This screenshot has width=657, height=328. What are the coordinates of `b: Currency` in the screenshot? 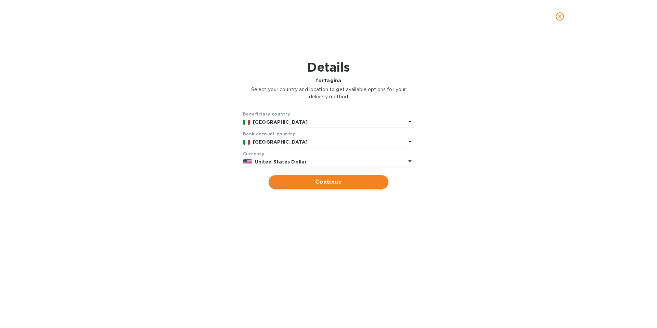 It's located at (254, 153).